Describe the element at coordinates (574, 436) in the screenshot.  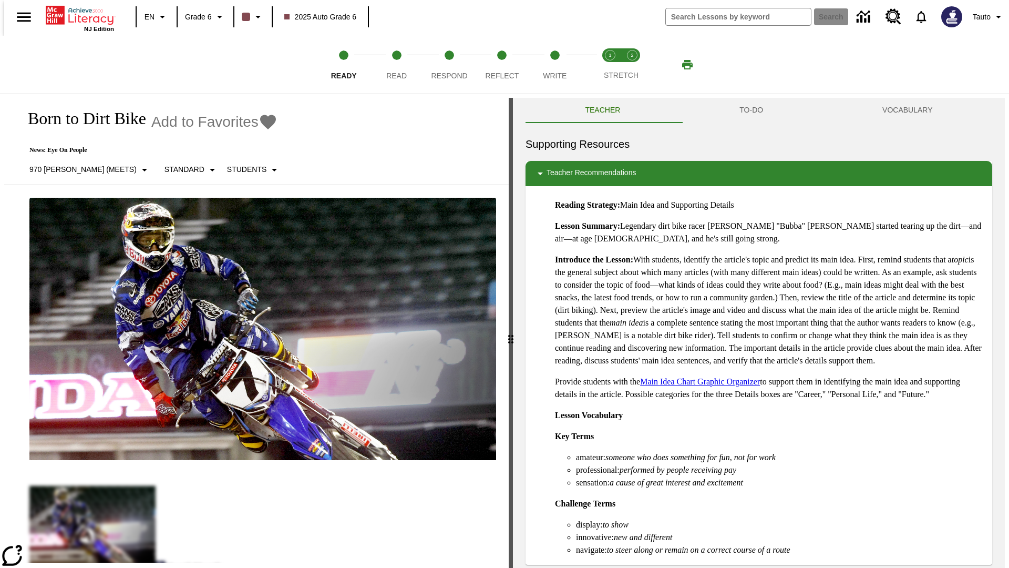
I see `strong: Key Terms` at that location.